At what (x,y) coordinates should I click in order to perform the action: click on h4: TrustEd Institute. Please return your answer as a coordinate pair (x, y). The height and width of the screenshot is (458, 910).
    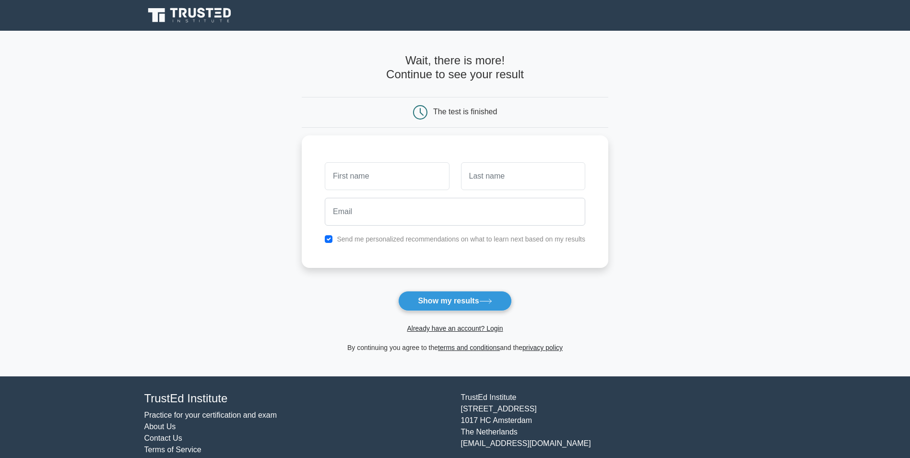
    Looking at the image, I should click on (297, 398).